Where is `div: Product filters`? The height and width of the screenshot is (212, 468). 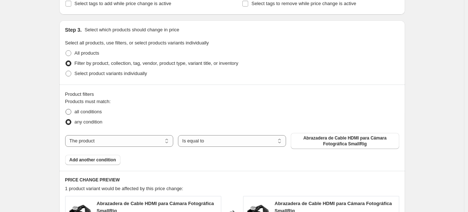 div: Product filters is located at coordinates (232, 94).